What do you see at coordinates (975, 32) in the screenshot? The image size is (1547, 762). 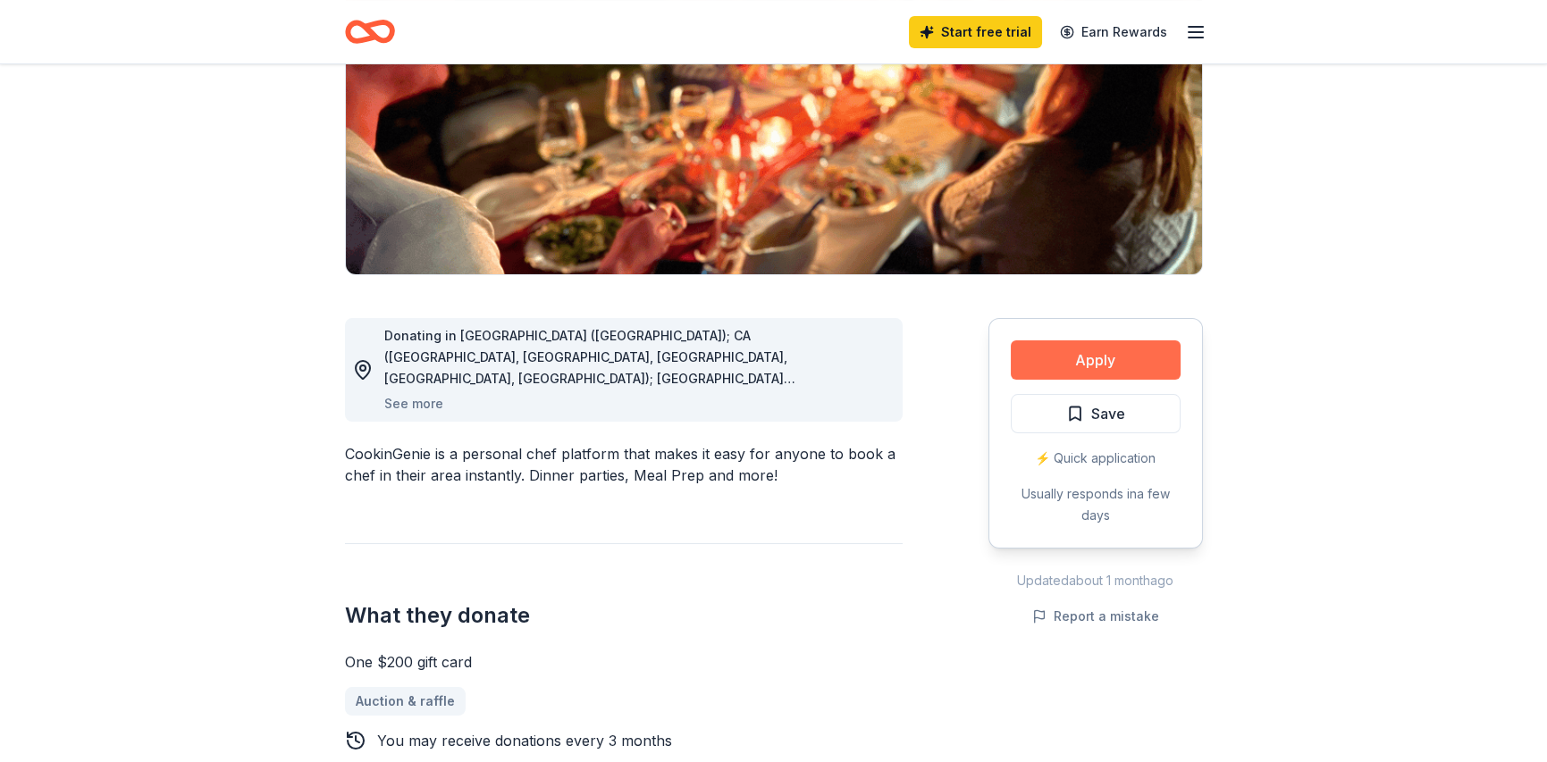 I see `a: Start free trial` at bounding box center [975, 32].